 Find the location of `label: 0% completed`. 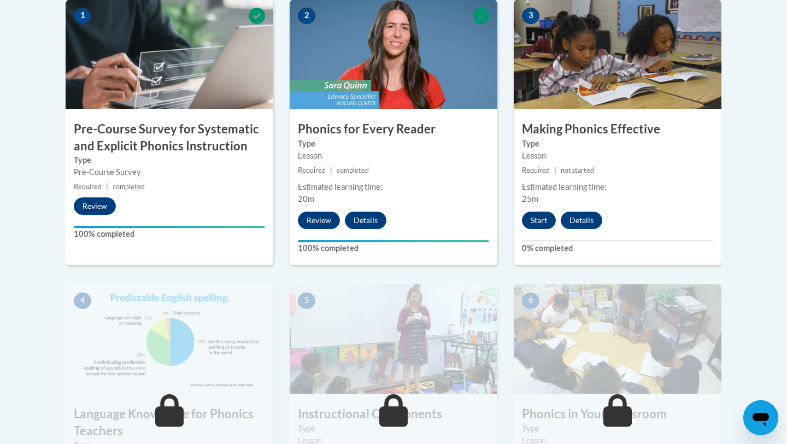

label: 0% completed is located at coordinates (617, 248).